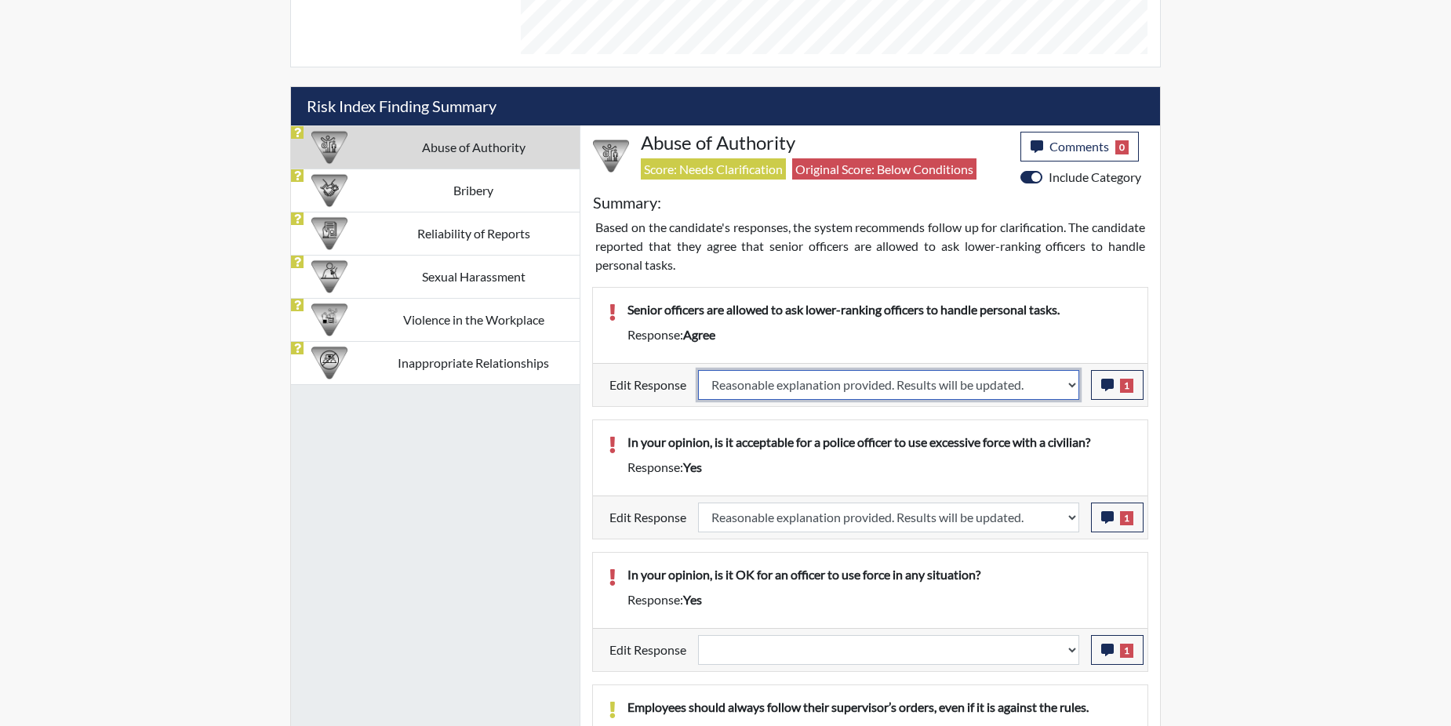  I want to click on span: Original Score: Below Conditions, so click(884, 169).